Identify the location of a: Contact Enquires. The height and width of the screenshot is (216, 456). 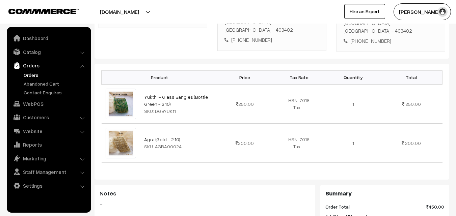
(55, 92).